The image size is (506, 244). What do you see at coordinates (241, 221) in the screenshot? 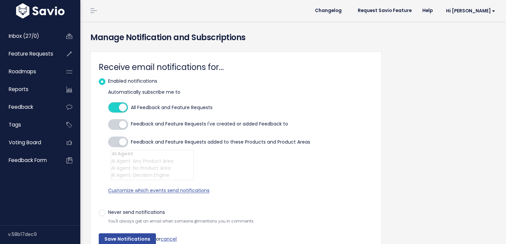
I see `small: You'll always get an email when someone @mentions you in comments` at bounding box center [241, 221].